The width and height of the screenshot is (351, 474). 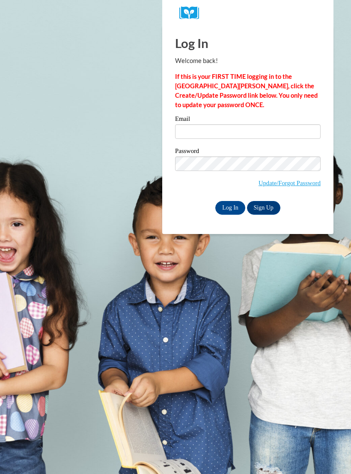 What do you see at coordinates (248, 13) in the screenshot?
I see `a: COX Campus` at bounding box center [248, 13].